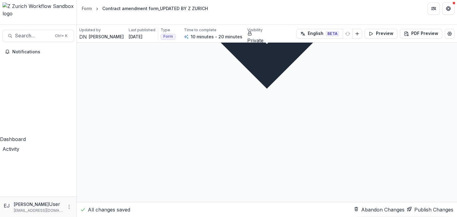 Image resolution: width=457 pixels, height=217 pixels. What do you see at coordinates (347, 34) in the screenshot?
I see `button: Refresh Translation` at bounding box center [347, 34].